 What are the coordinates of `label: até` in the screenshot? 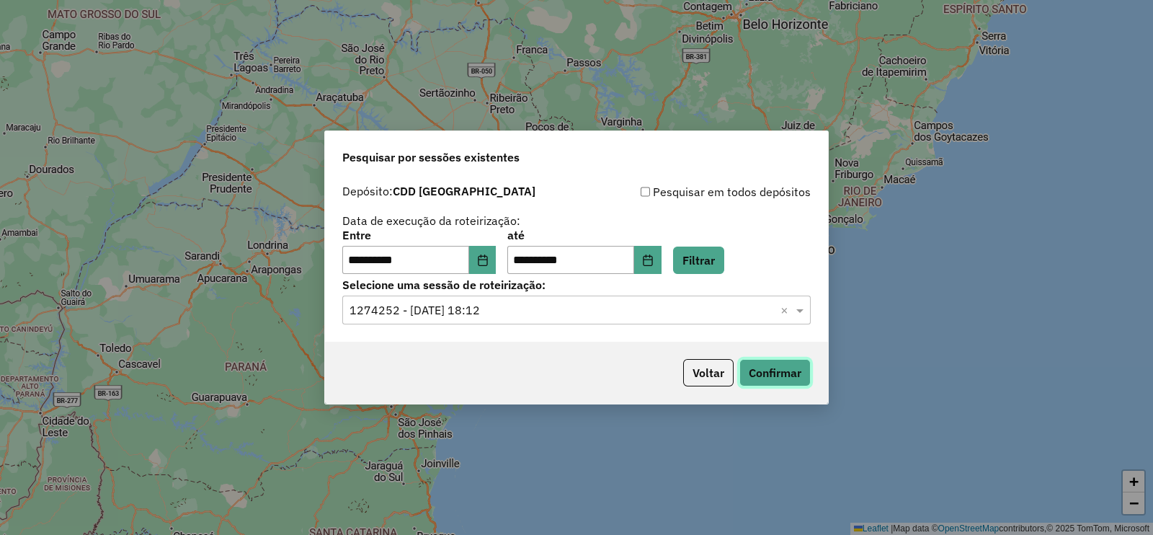 It's located at (584, 235).